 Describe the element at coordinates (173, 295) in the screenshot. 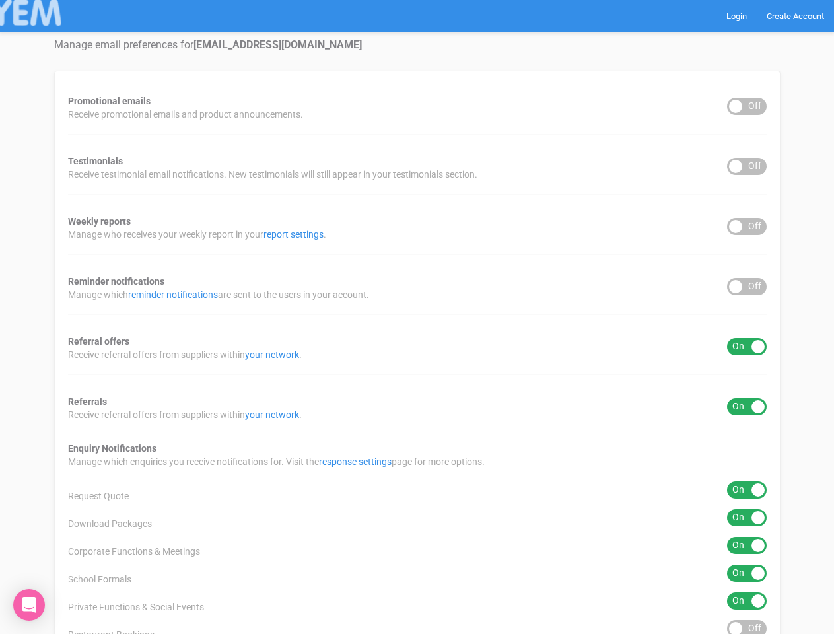

I see `a: reminder notifications` at that location.